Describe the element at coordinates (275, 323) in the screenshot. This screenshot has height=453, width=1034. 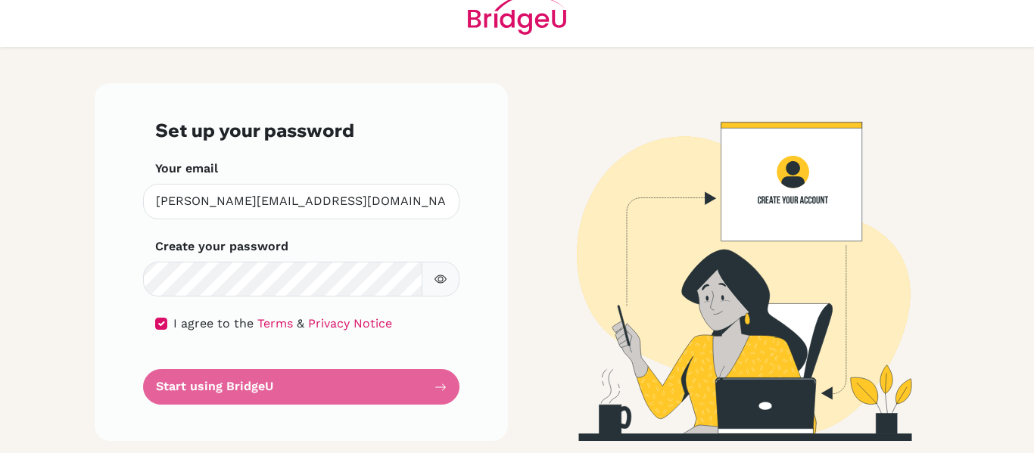
I see `a: Terms` at that location.